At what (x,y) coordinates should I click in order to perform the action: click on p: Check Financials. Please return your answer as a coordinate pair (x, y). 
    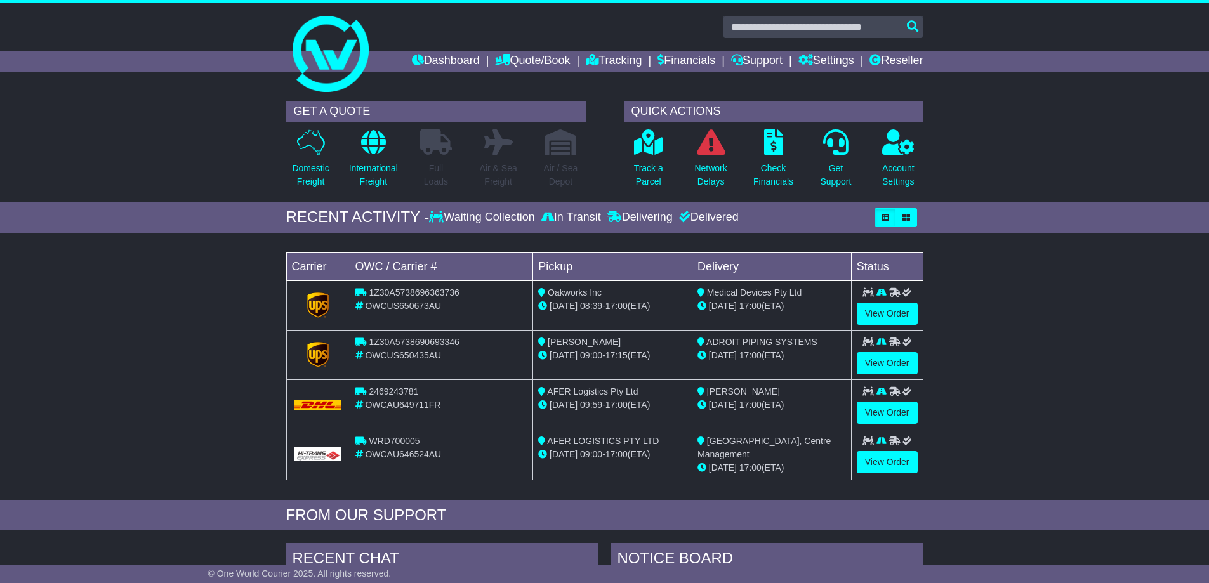
    Looking at the image, I should click on (773, 175).